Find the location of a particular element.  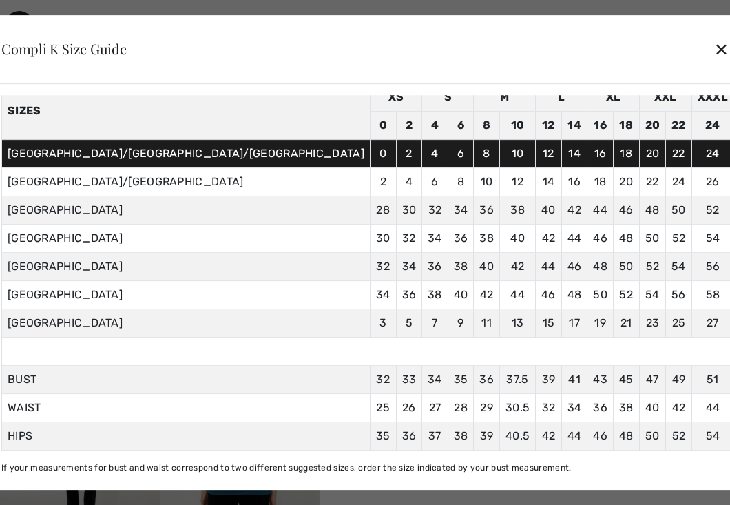

span: 40.5 is located at coordinates (517, 435).